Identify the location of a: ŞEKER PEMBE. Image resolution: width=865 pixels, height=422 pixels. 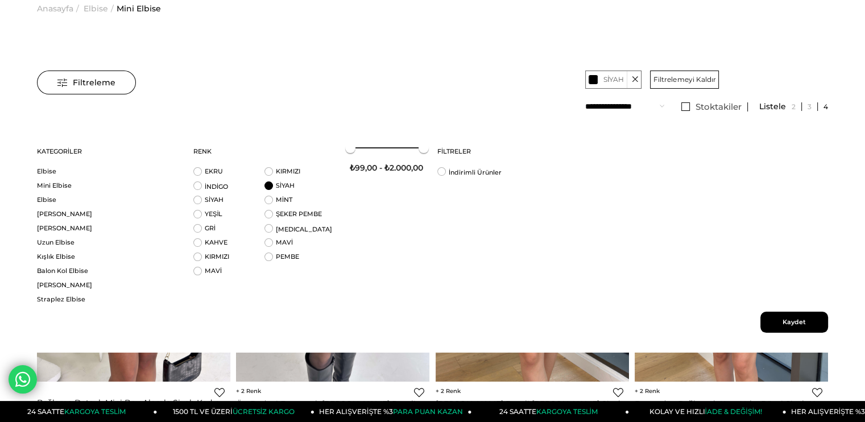
(299, 214).